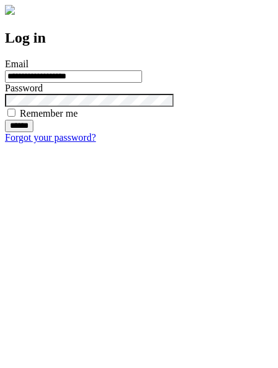 This screenshot has height=368, width=278. I want to click on h2: Log in, so click(139, 38).